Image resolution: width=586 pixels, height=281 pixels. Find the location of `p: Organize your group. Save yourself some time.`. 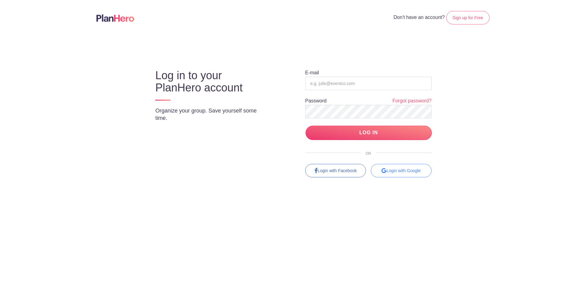

p: Organize your group. Save yourself some time. is located at coordinates (213, 114).